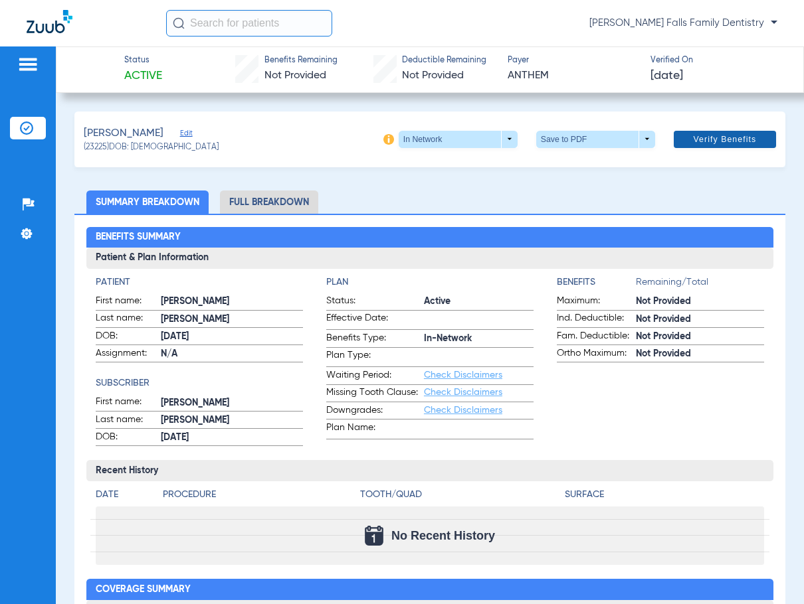 This screenshot has height=604, width=804. What do you see at coordinates (460, 498) in the screenshot?
I see `app-breakdown-title: Tooth/Quad` at bounding box center [460, 498].